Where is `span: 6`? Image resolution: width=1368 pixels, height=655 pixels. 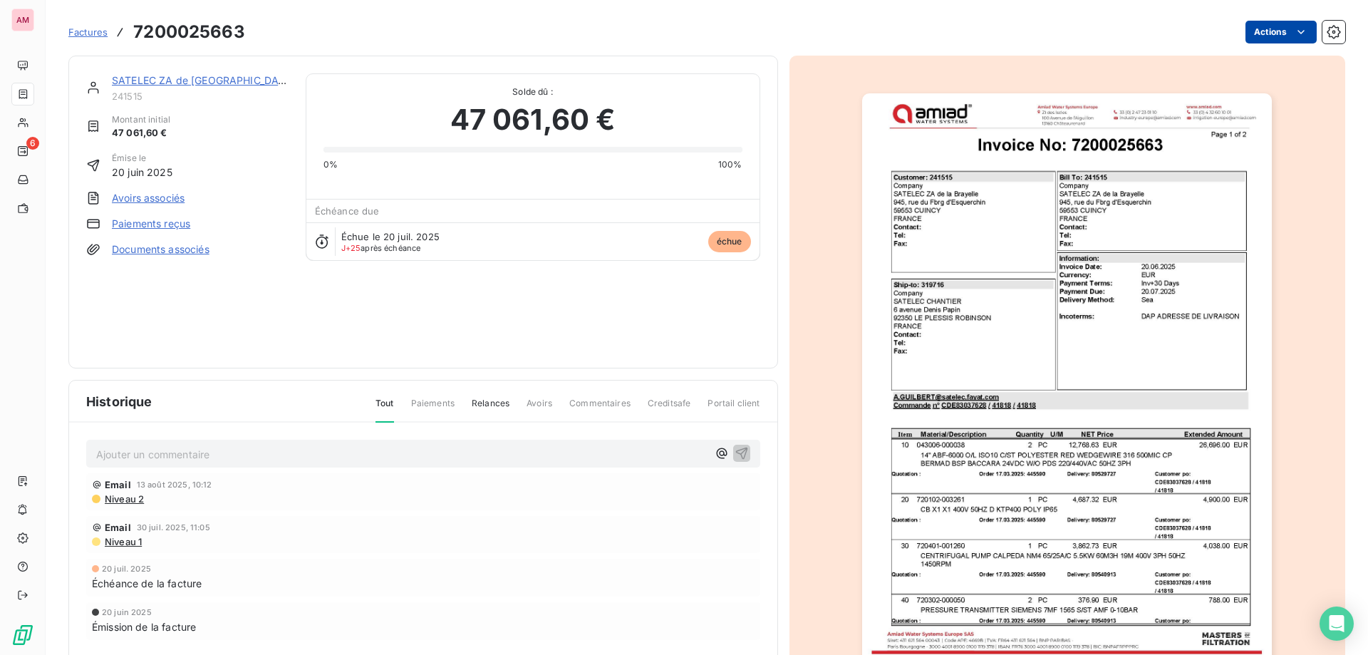 span: 6 is located at coordinates (33, 143).